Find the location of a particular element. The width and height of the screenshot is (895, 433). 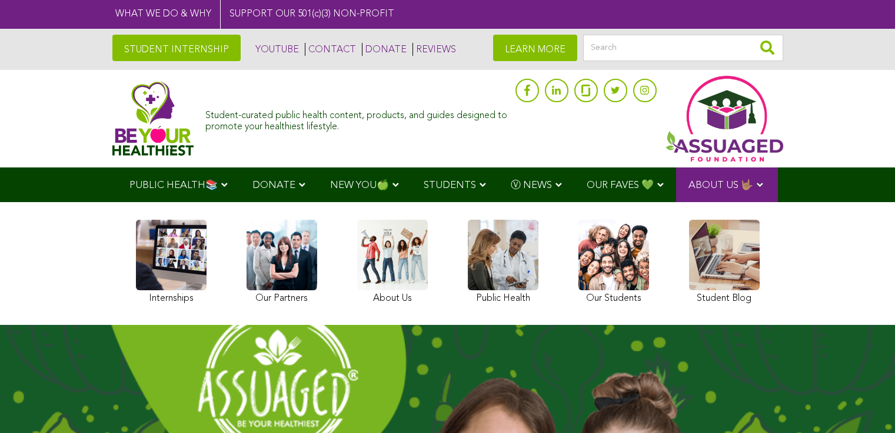

input: Search is located at coordinates (683, 48).